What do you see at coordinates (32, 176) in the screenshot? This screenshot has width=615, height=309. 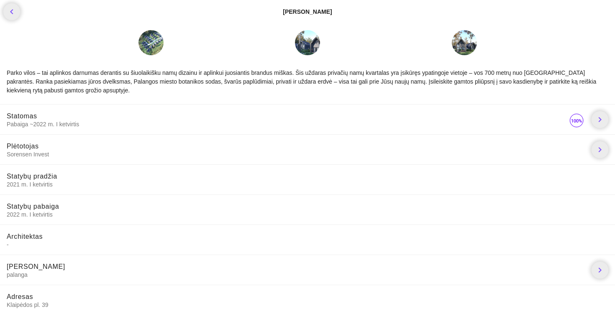 I see `span: Statybų pradžia` at bounding box center [32, 176].